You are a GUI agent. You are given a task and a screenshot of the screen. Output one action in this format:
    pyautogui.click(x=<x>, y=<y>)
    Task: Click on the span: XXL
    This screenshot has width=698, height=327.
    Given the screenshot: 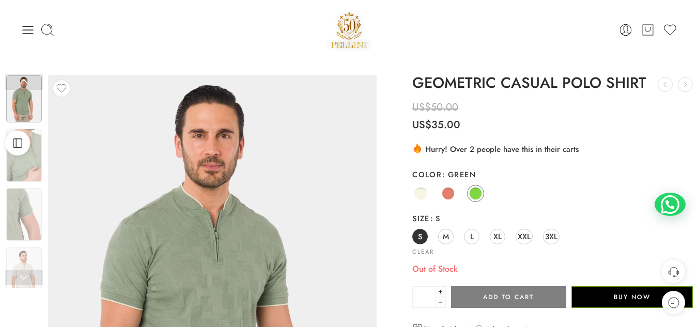 What is the action you would take?
    pyautogui.click(x=524, y=236)
    